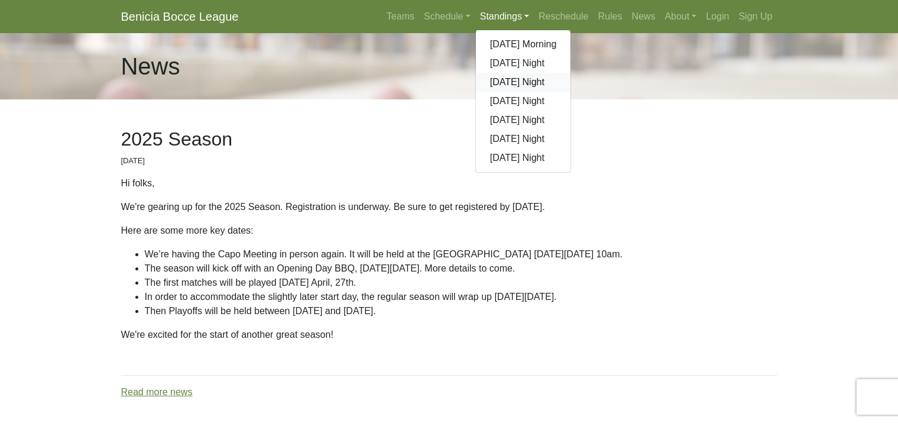 The width and height of the screenshot is (898, 423). Describe the element at coordinates (563, 17) in the screenshot. I see `a: Reschedule` at that location.